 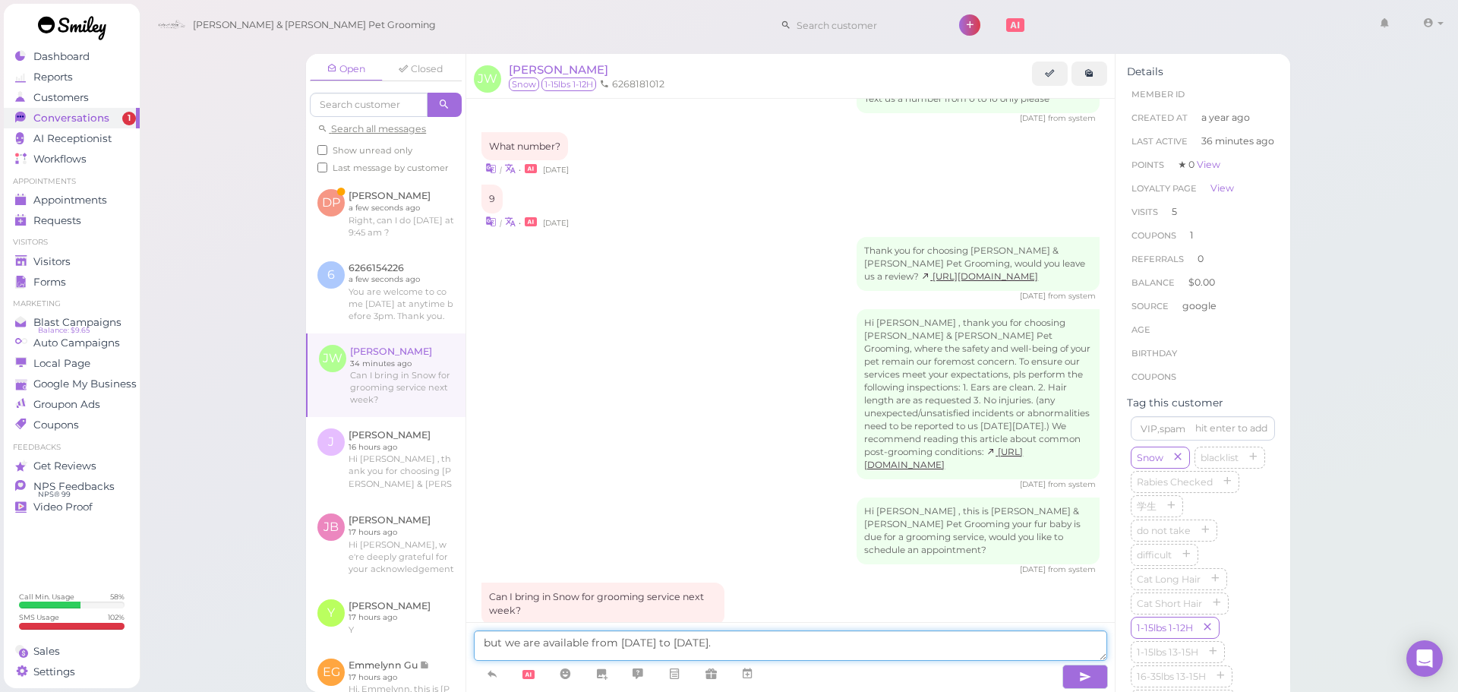 What do you see at coordinates (54, 495) in the screenshot?
I see `span: NPS® 99` at bounding box center [54, 495].